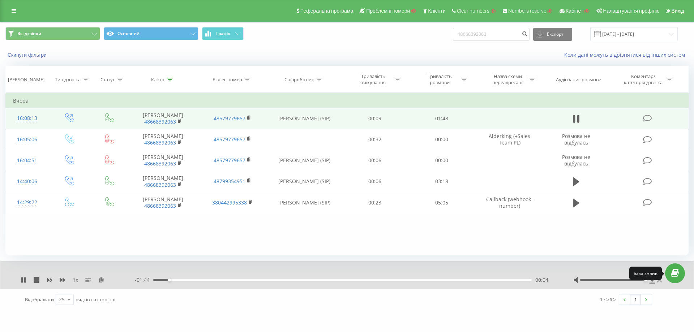 The height and width of the screenshot is (332, 694). Describe the element at coordinates (441, 203) in the screenshot. I see `td: 05:05` at that location.